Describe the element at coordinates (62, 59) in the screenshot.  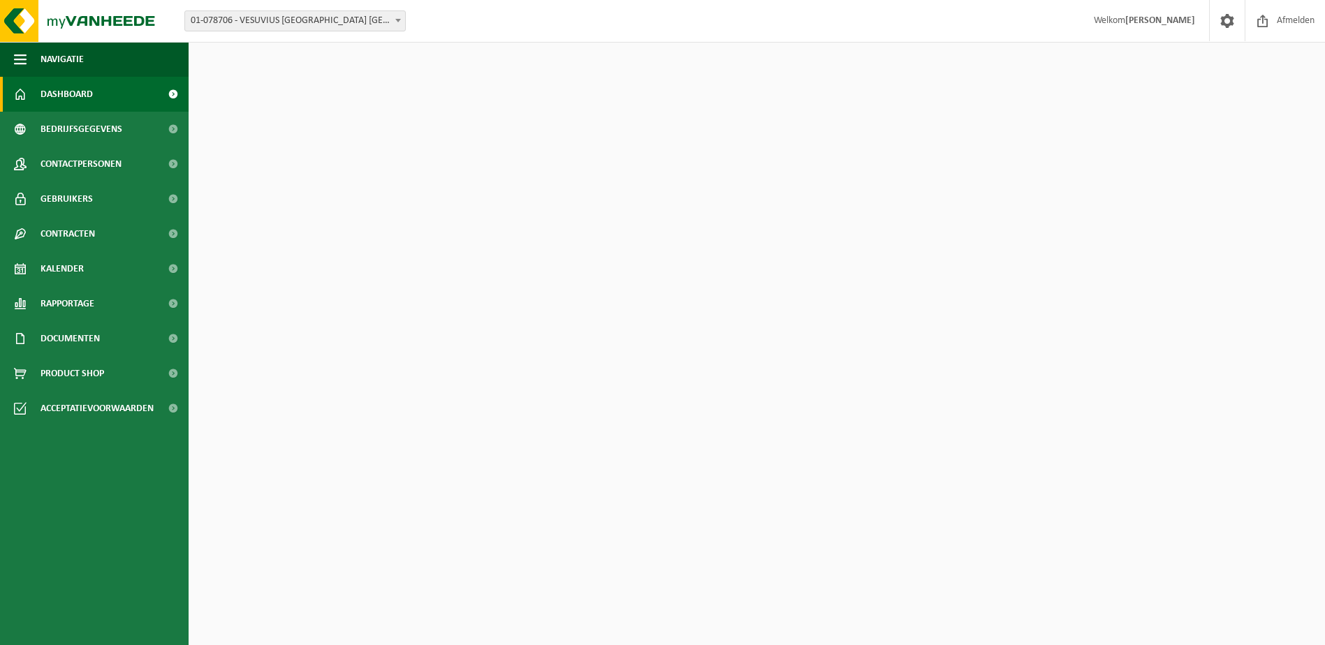
I see `span: Navigatie` at that location.